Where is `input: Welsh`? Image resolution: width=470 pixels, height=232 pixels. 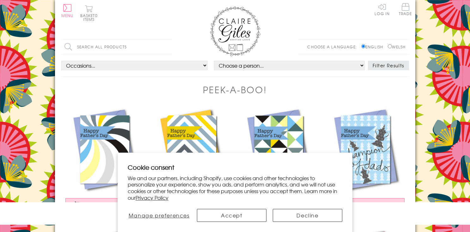
input: Welsh is located at coordinates (390, 46).